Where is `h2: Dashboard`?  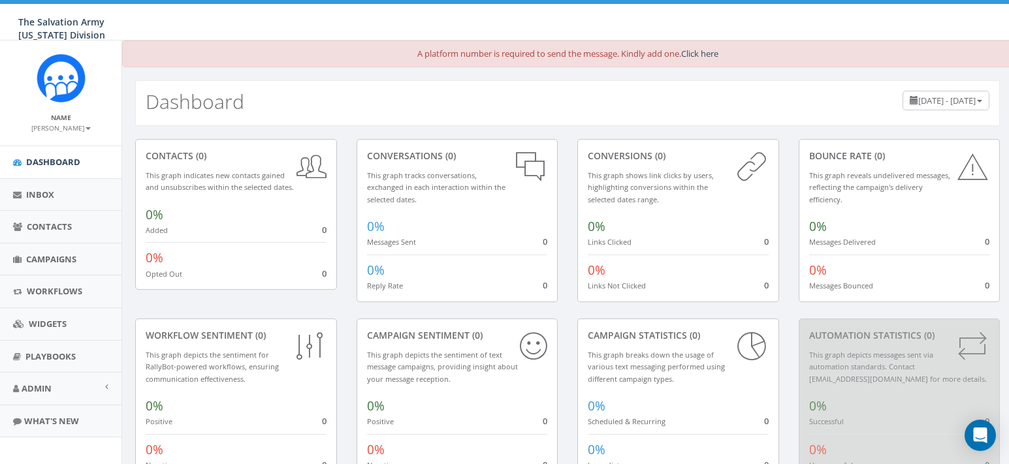 h2: Dashboard is located at coordinates (195, 101).